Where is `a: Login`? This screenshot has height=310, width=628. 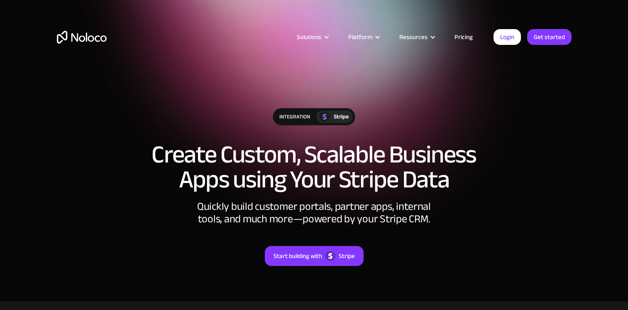 a: Login is located at coordinates (508, 37).